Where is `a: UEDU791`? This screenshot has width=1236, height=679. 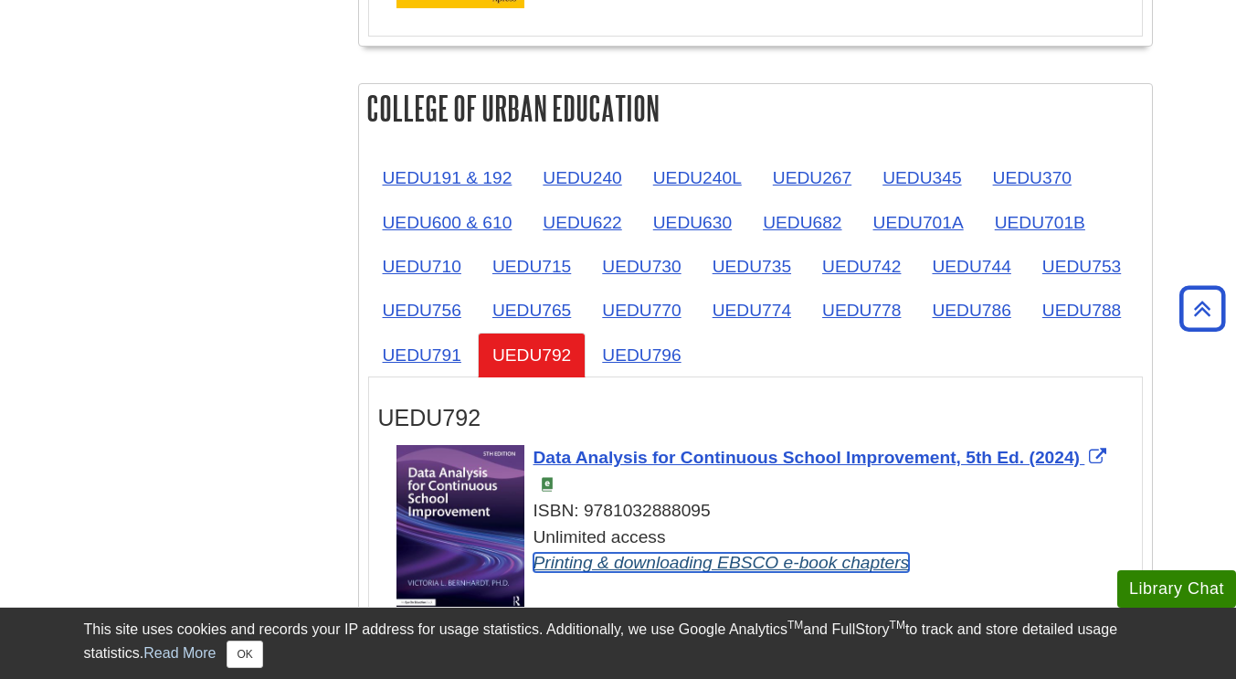
a: UEDU791 is located at coordinates (422, 354).